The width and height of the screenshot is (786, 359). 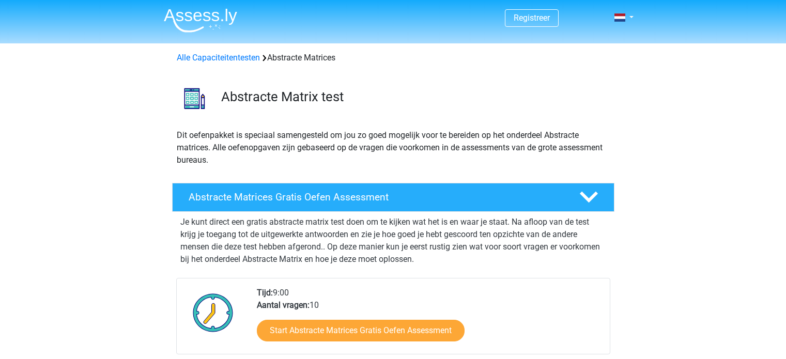 I want to click on img: abstracte matrices, so click(x=194, y=98).